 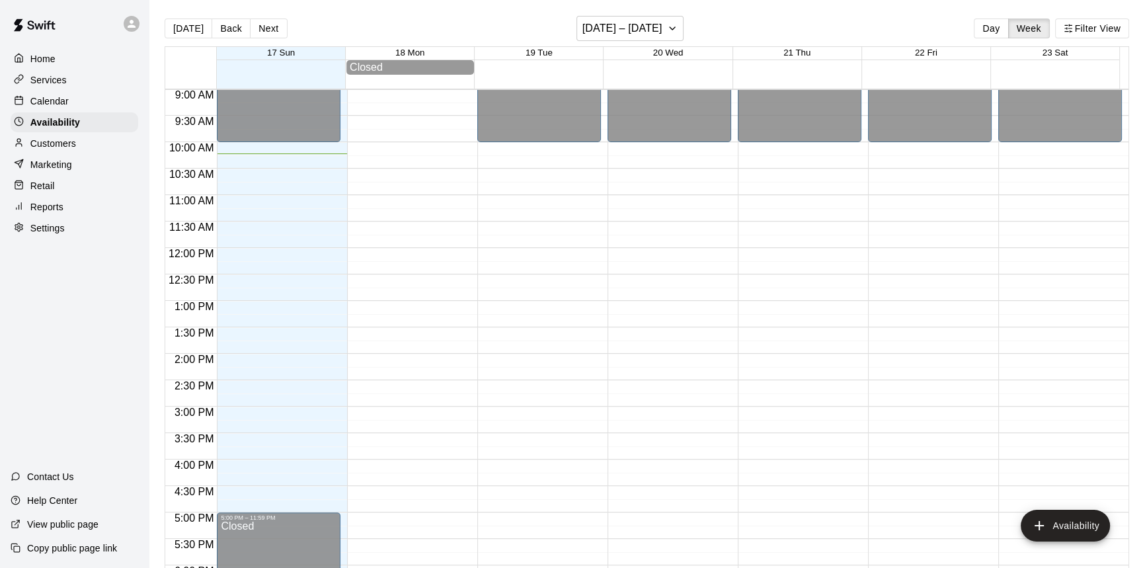 I want to click on div: 5:00 PM – 11:59 PM, so click(x=278, y=518).